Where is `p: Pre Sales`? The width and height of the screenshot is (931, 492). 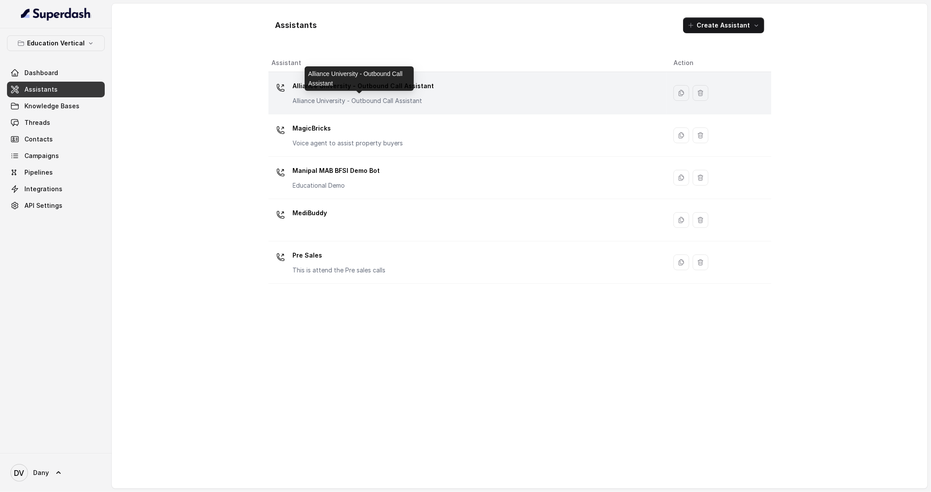
p: Pre Sales is located at coordinates (339, 255).